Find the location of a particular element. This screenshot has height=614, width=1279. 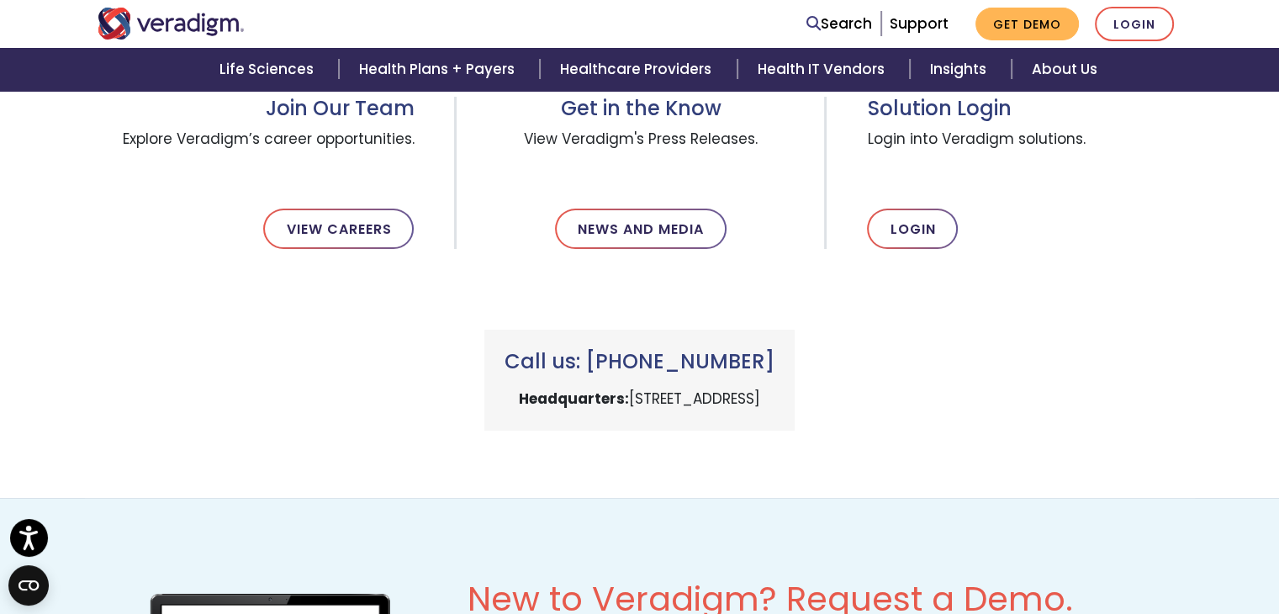

strong: Headquarters: is located at coordinates (574, 399).